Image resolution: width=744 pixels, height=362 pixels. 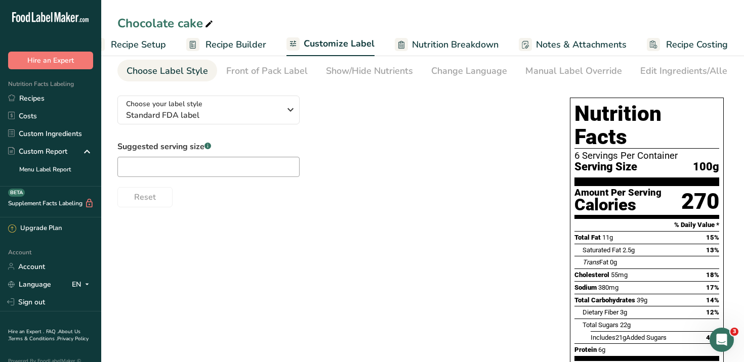 What do you see at coordinates (606, 167) in the screenshot?
I see `span: Serving Size` at bounding box center [606, 167].